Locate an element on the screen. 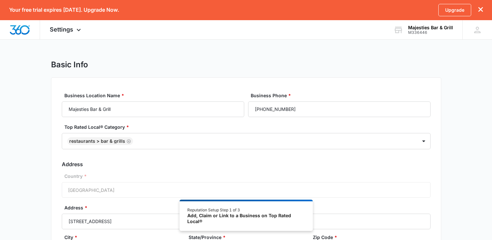 This screenshot has height=240, width=492. a: Upgrade is located at coordinates (455, 10).